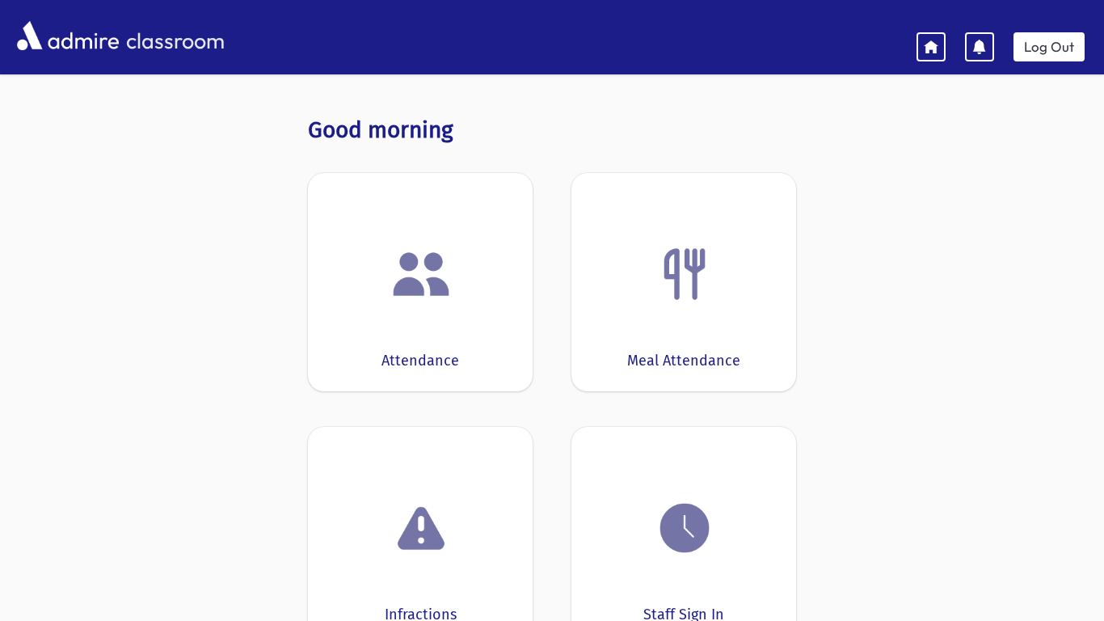  Describe the element at coordinates (420, 360) in the screenshot. I see `div: Attendance` at that location.